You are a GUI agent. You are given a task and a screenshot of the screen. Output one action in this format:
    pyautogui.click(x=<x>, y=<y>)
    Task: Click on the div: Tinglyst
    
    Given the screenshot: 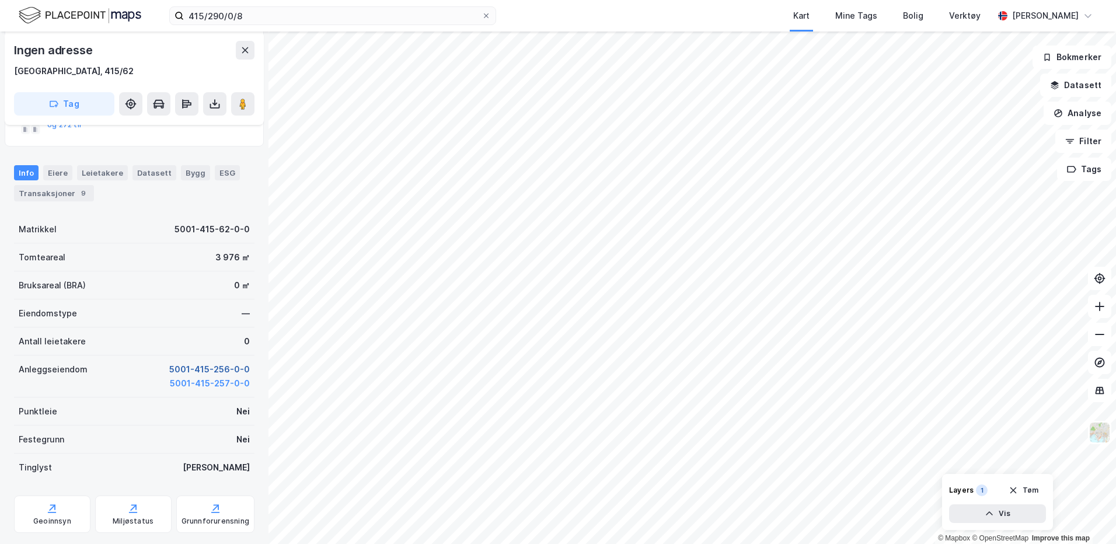 What is the action you would take?
    pyautogui.click(x=35, y=468)
    